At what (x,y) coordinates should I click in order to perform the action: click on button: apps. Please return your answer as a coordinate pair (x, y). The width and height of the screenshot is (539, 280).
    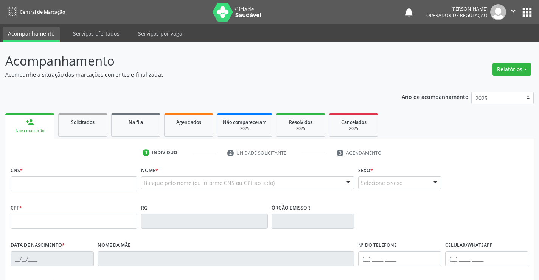
    Looking at the image, I should click on (527, 12).